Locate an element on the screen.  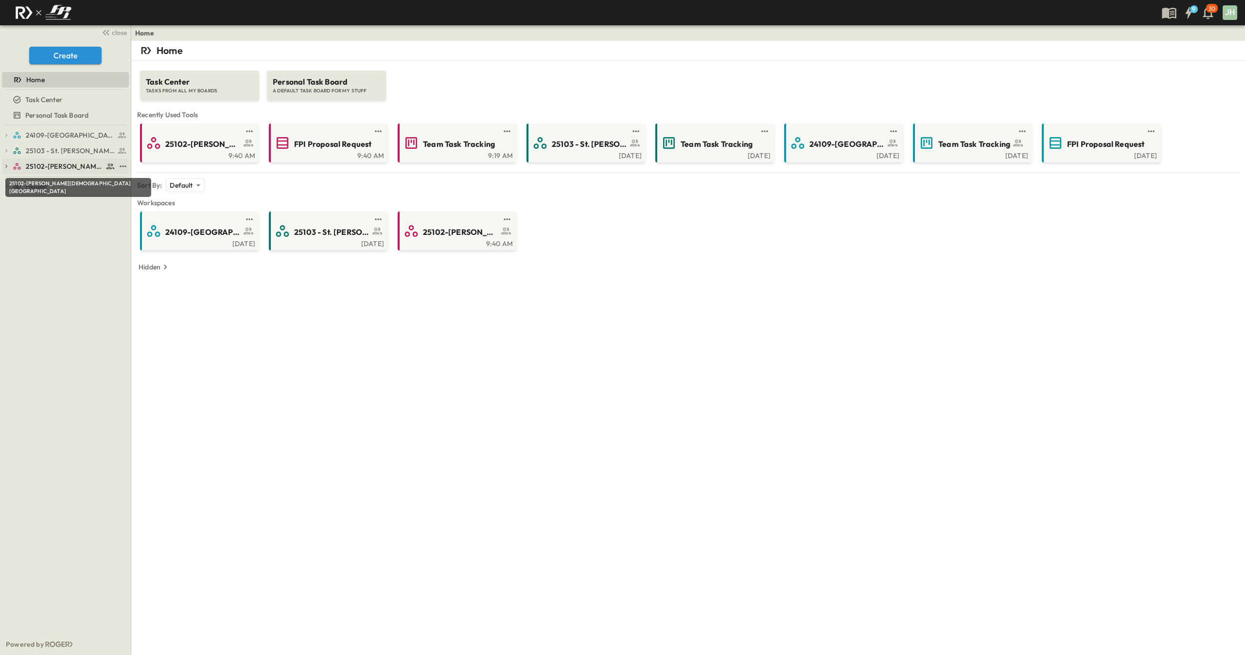
nav: breadcrumbs is located at coordinates (147, 33).